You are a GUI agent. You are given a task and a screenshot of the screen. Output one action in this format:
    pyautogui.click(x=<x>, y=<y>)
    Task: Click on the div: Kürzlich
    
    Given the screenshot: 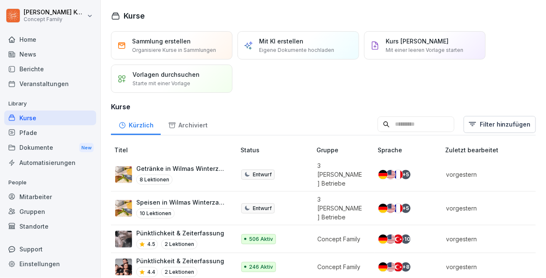 What is the action you would take?
    pyautogui.click(x=136, y=124)
    